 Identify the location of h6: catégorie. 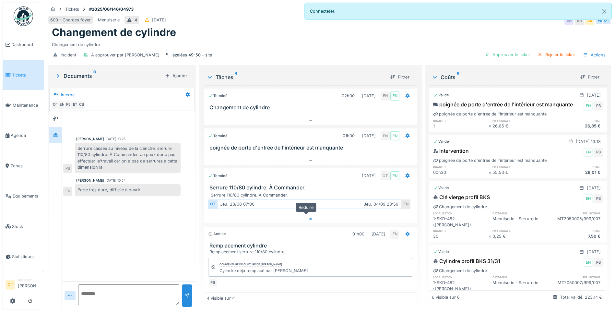
(520, 213).